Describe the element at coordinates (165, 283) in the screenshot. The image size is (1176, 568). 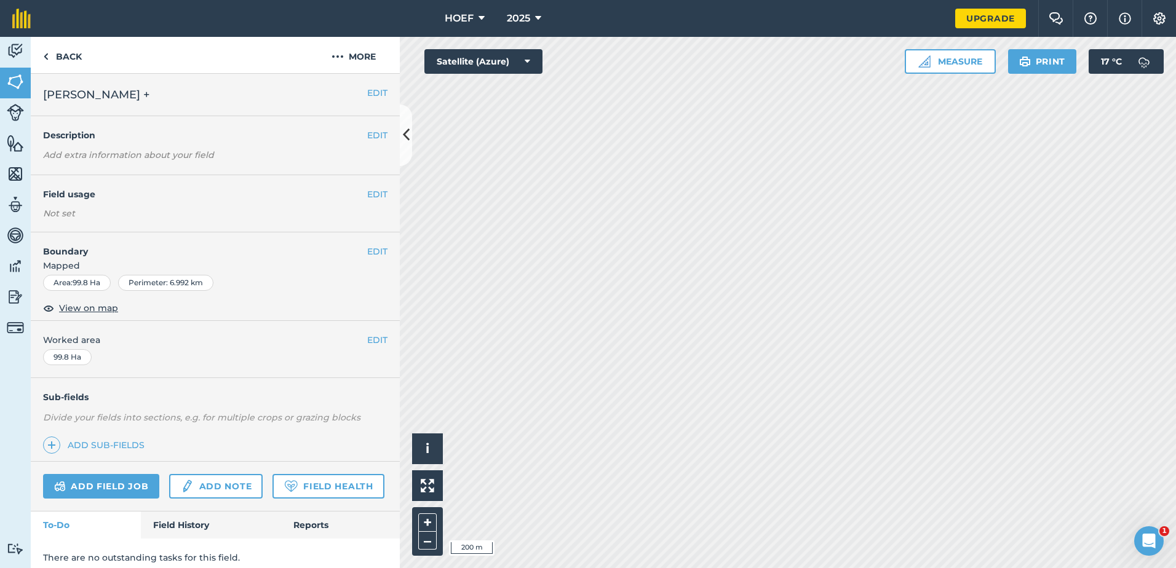
I see `div: Perimeter : 6.992 km` at that location.